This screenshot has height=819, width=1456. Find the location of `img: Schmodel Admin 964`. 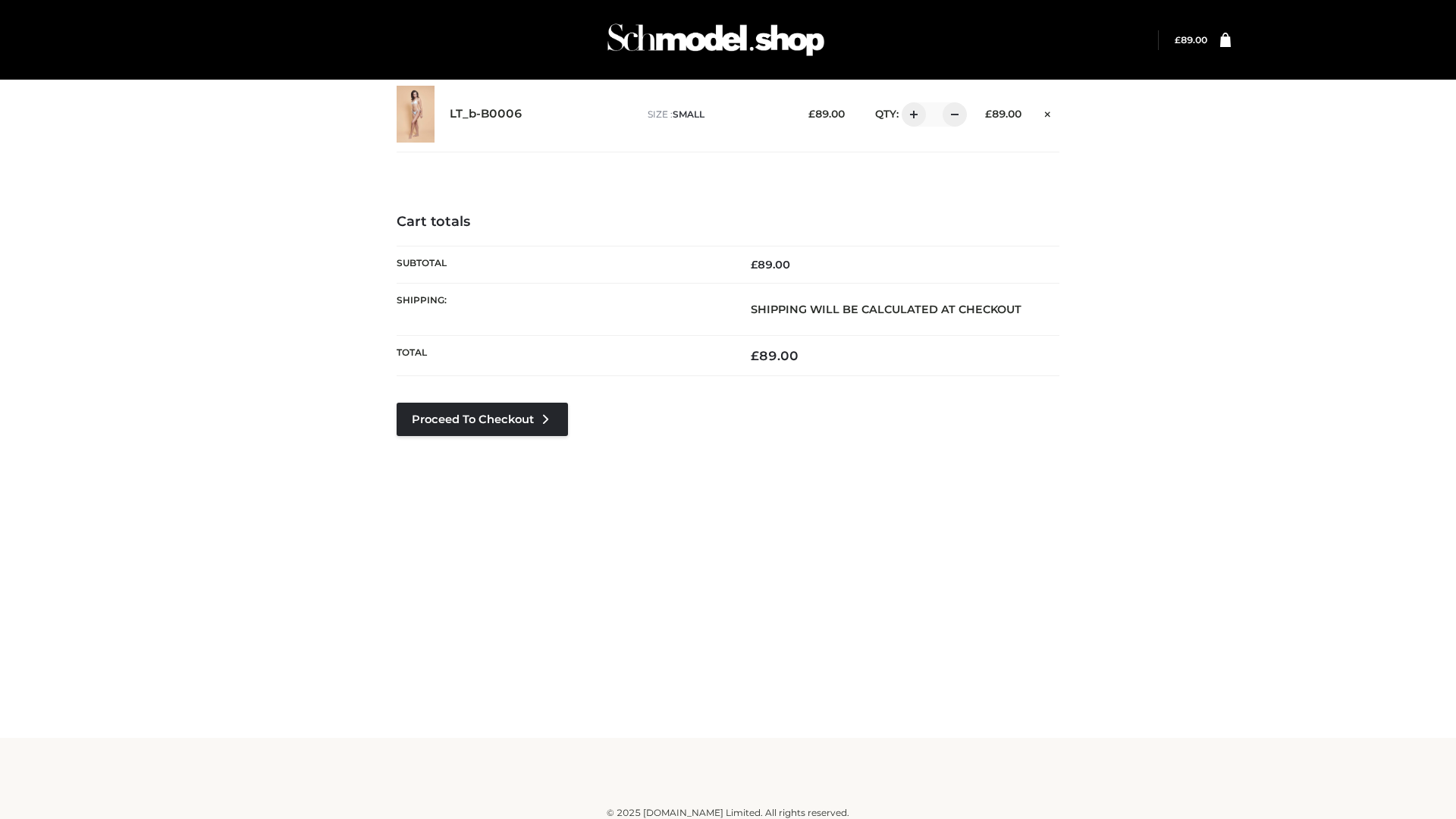

img: Schmodel Admin 964 is located at coordinates (716, 40).